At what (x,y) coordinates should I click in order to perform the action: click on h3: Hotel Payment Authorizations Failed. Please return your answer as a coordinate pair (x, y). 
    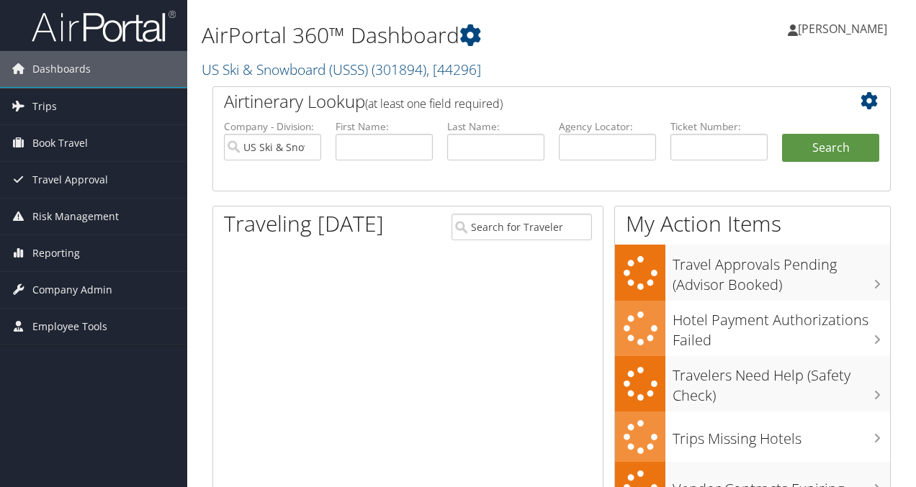
    Looking at the image, I should click on (781, 327).